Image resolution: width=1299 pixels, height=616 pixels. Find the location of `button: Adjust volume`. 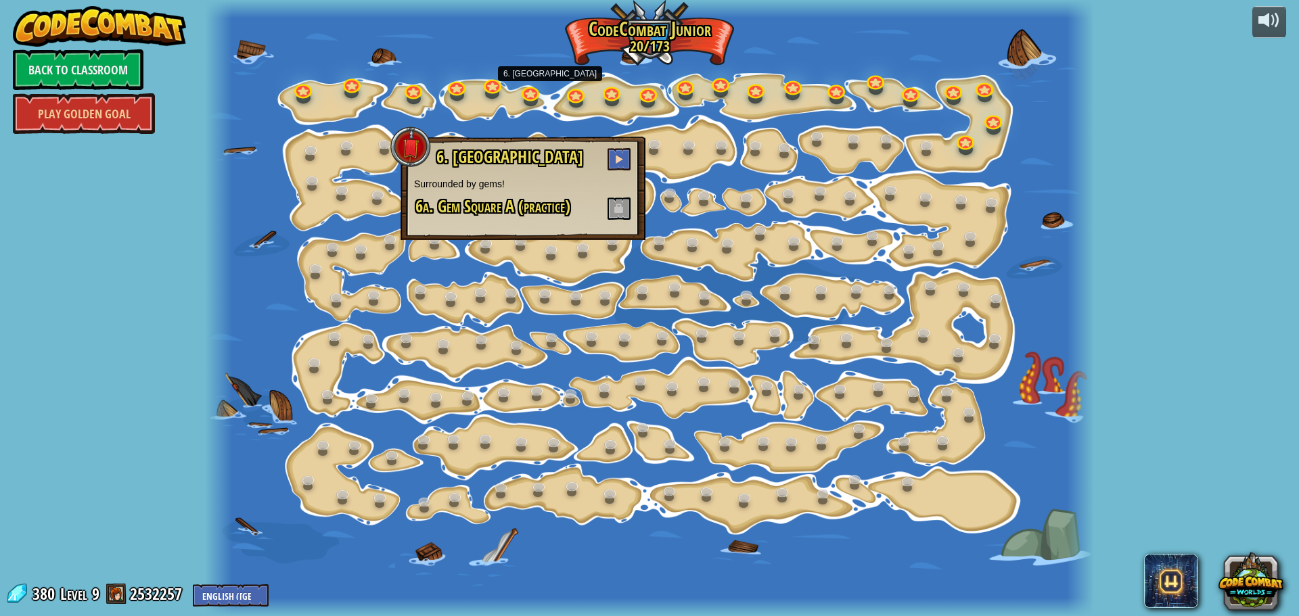

button: Adjust volume is located at coordinates (1269, 22).